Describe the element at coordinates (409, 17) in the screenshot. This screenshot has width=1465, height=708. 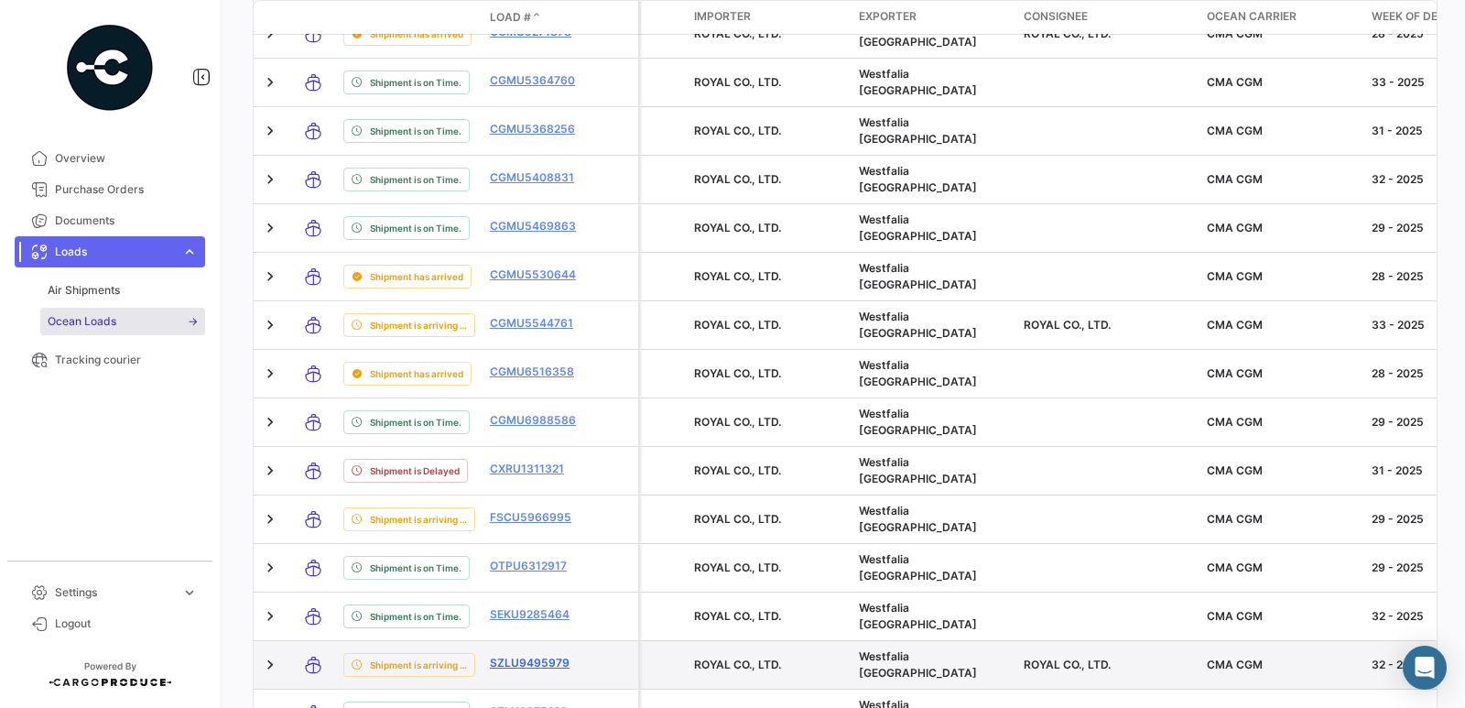
I see `datatable-header-cell: Shipment Status` at that location.